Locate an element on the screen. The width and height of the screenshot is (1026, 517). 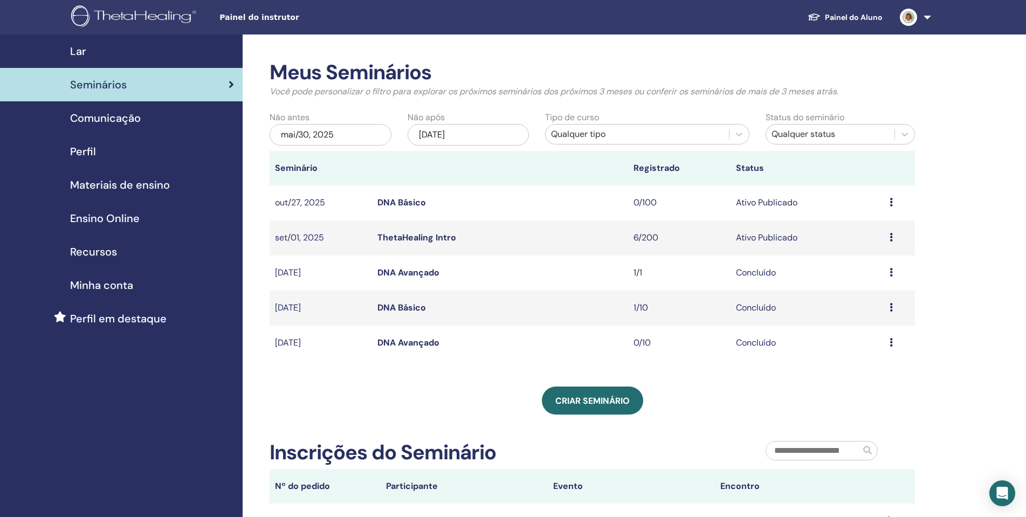
div: Qualquer tipo is located at coordinates (637, 134).